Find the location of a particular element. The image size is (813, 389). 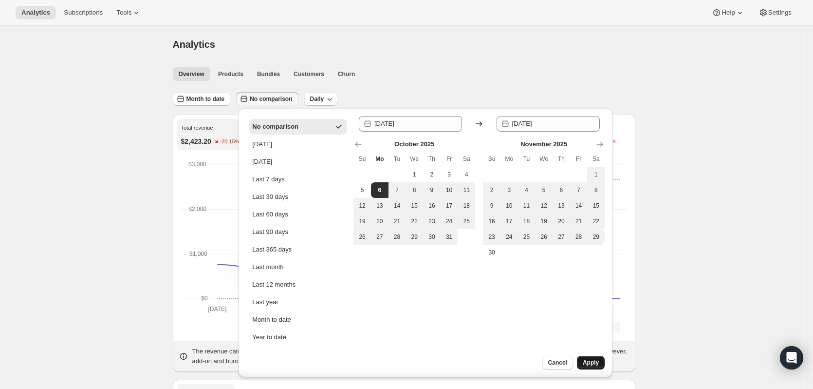

button: Monday November 3 2025 is located at coordinates (509, 190).